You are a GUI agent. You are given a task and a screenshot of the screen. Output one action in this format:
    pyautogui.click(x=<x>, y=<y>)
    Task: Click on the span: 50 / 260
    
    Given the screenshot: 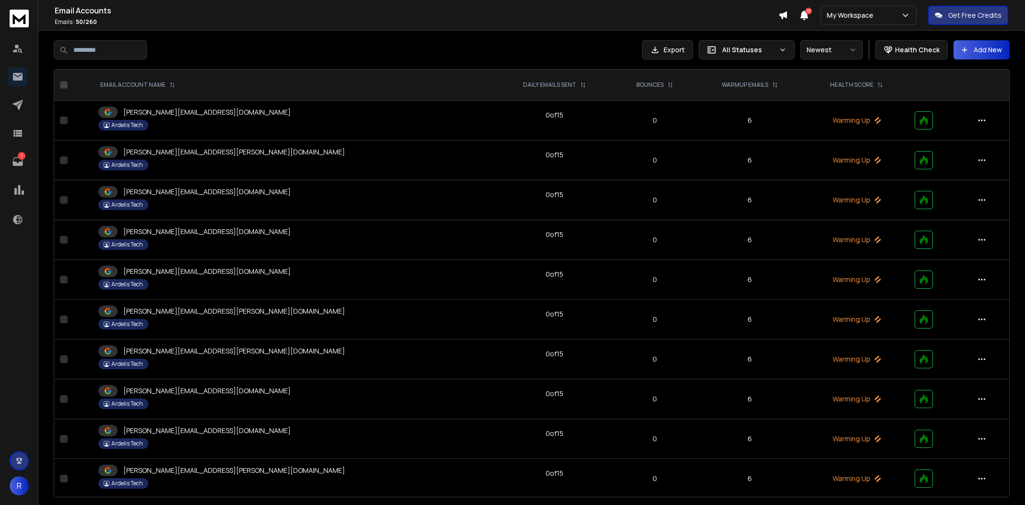 What is the action you would take?
    pyautogui.click(x=86, y=22)
    